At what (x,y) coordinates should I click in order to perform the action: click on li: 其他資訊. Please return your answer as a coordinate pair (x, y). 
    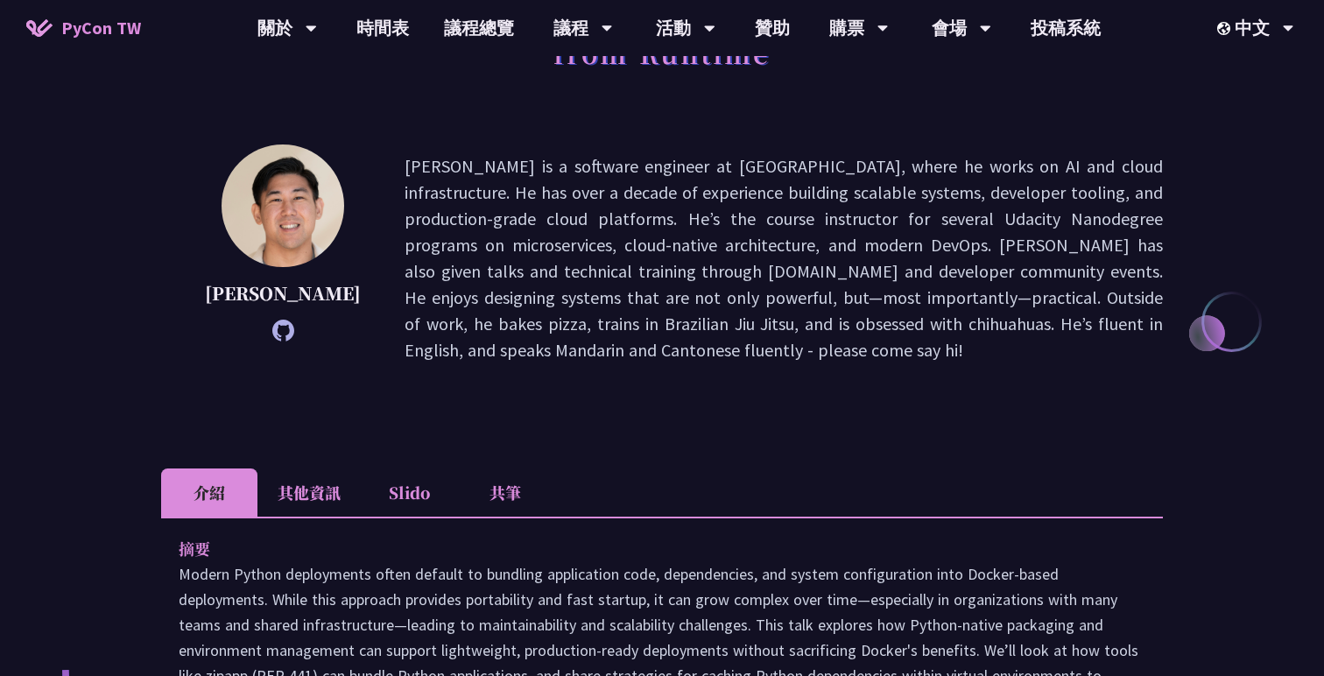
    Looking at the image, I should click on (309, 492).